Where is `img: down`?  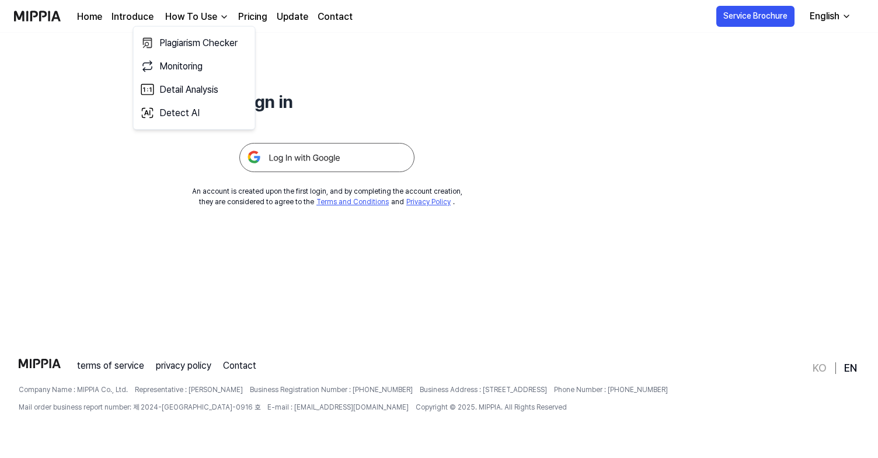 img: down is located at coordinates (224, 17).